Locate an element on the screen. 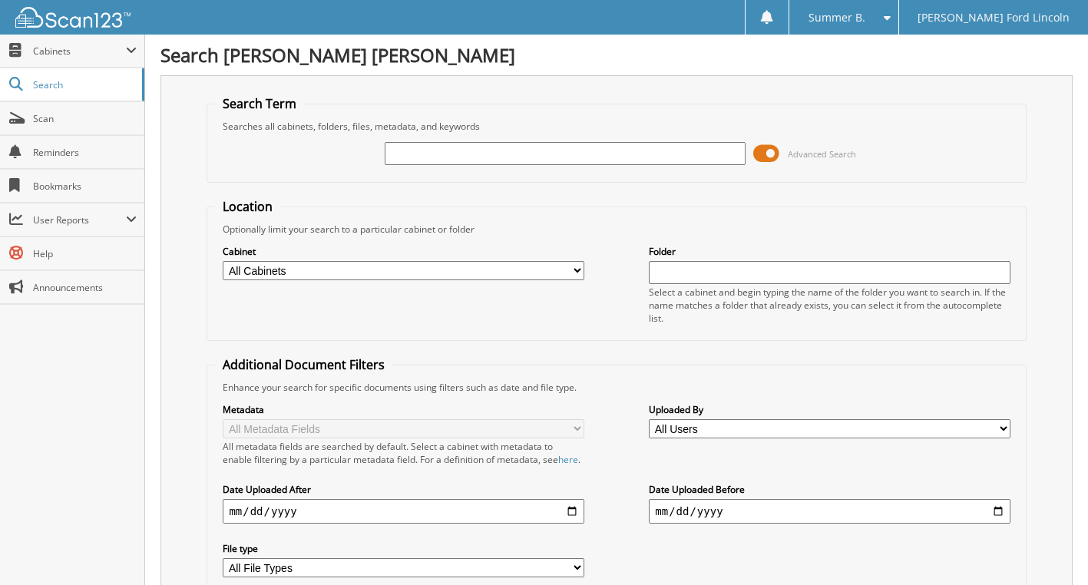 Image resolution: width=1088 pixels, height=585 pixels. label: Cabinet is located at coordinates (403, 251).